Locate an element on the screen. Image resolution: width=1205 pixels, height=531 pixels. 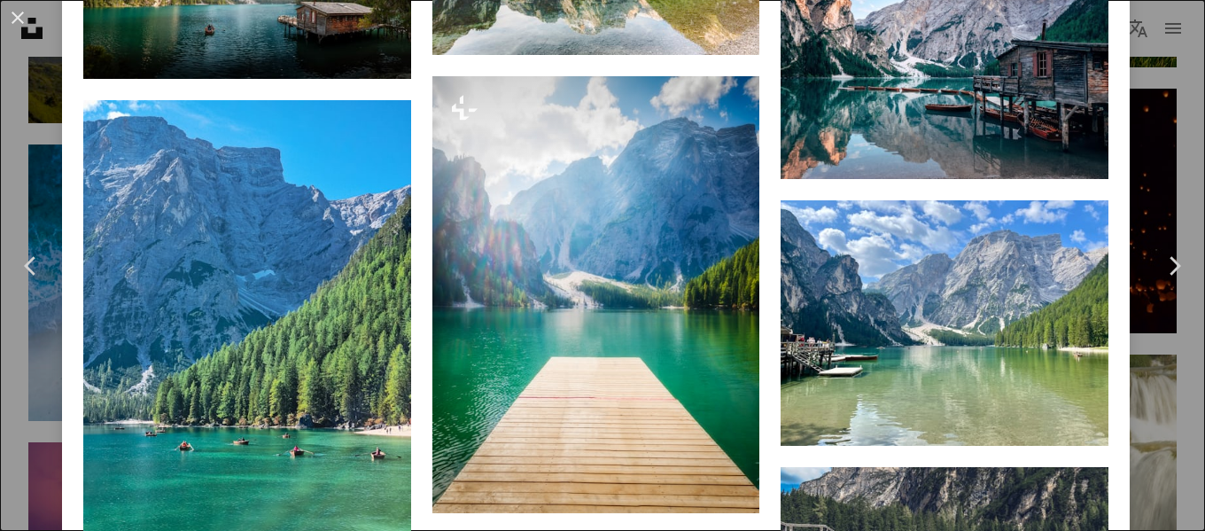
a: ドロミテ山脈のブレイズ湖背景のシーコフェル、スチロル、イタリア。ブレイズ湖は、ブレイズ湖としても知られています。湖は水に映る山々に囲まれています。 is located at coordinates (596, 294).